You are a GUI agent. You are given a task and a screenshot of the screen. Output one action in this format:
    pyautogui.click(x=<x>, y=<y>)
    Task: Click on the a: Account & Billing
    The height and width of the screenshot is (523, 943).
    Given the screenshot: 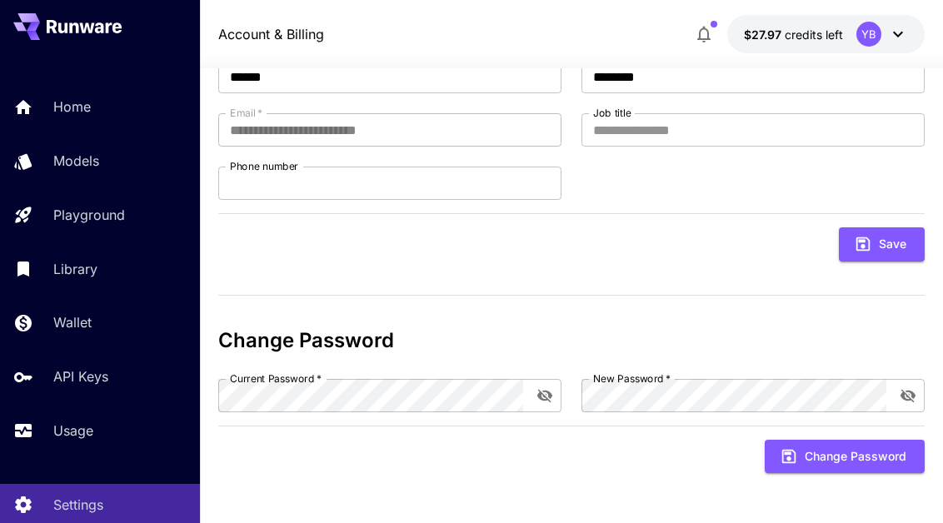 What is the action you would take?
    pyautogui.click(x=271, y=34)
    